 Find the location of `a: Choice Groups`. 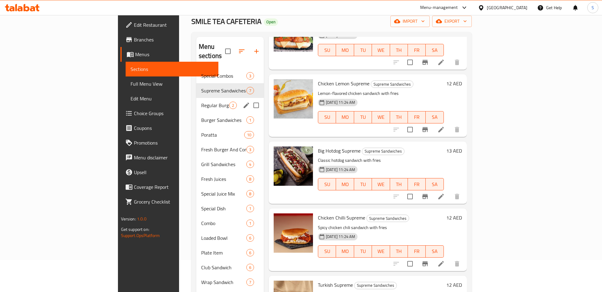

a: Choice Groups is located at coordinates (169, 113).